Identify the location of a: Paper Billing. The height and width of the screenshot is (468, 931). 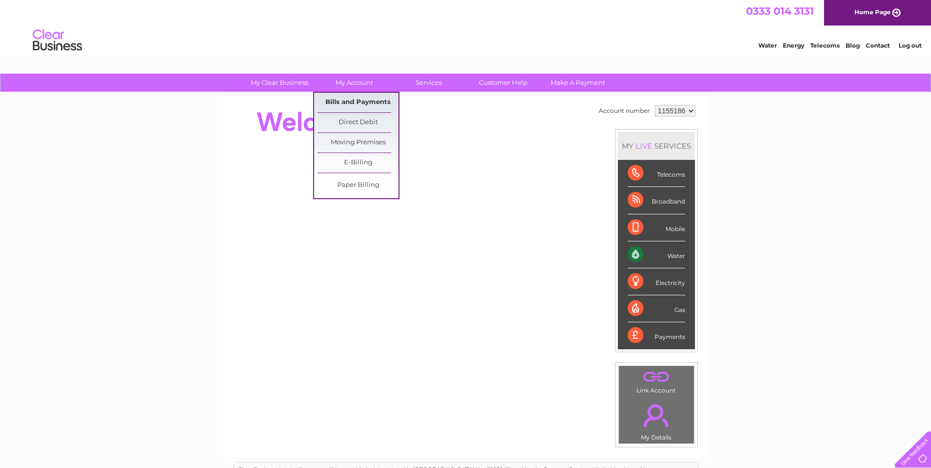
(358, 186).